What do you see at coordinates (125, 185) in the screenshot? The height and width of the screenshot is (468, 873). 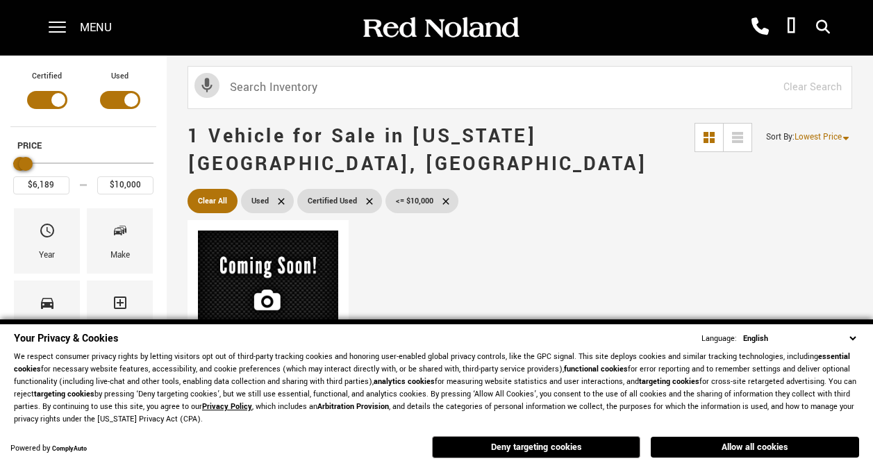 I see `input: Maximum` at bounding box center [125, 185].